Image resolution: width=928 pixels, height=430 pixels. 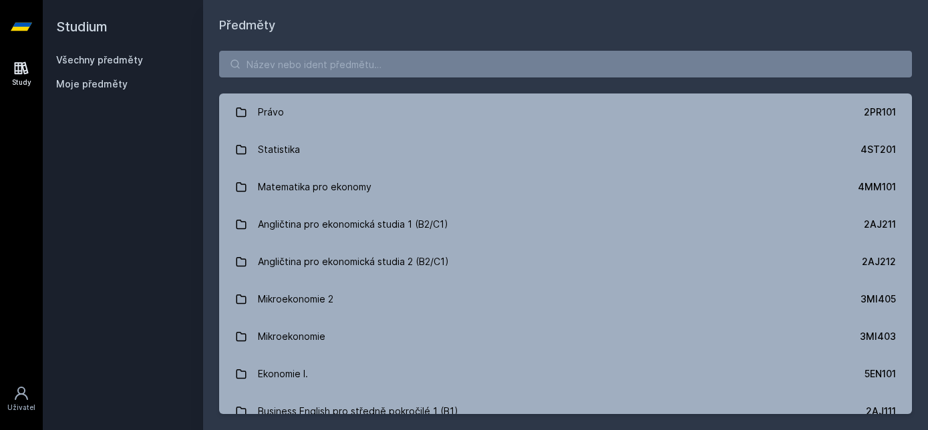 I want to click on a: Statistika 4ST201, so click(x=565, y=150).